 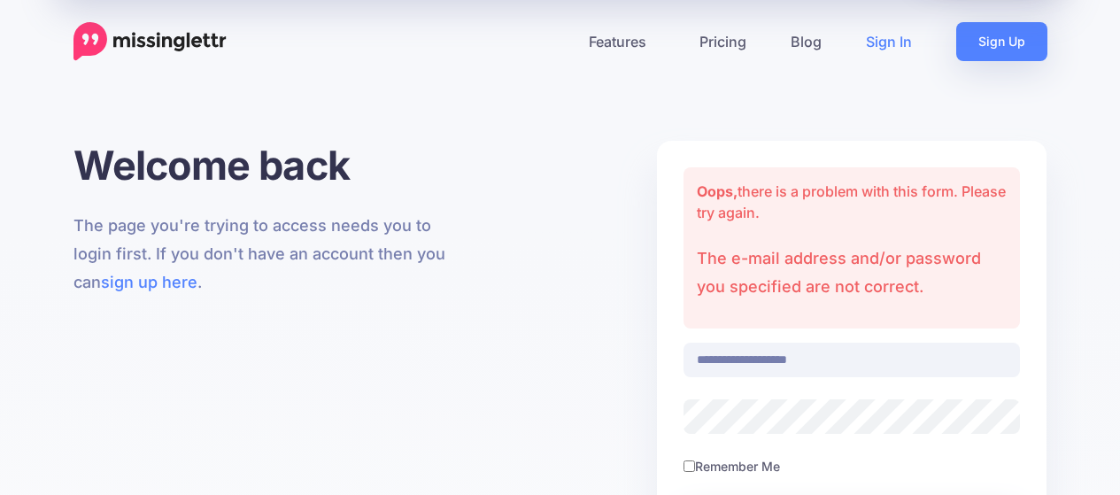 I want to click on a: Blog, so click(x=806, y=42).